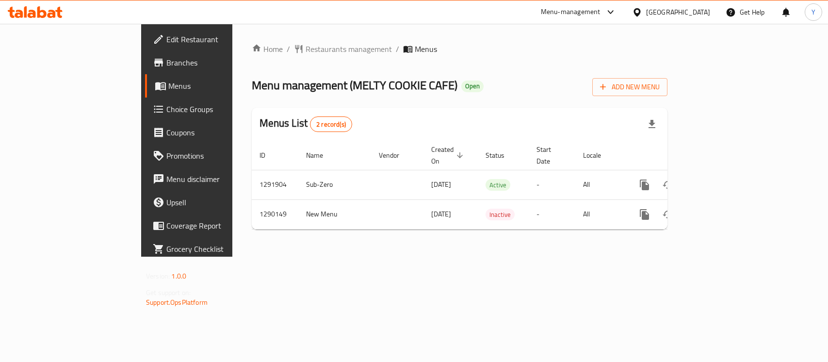 This screenshot has height=362, width=828. I want to click on span: Promotions, so click(219, 156).